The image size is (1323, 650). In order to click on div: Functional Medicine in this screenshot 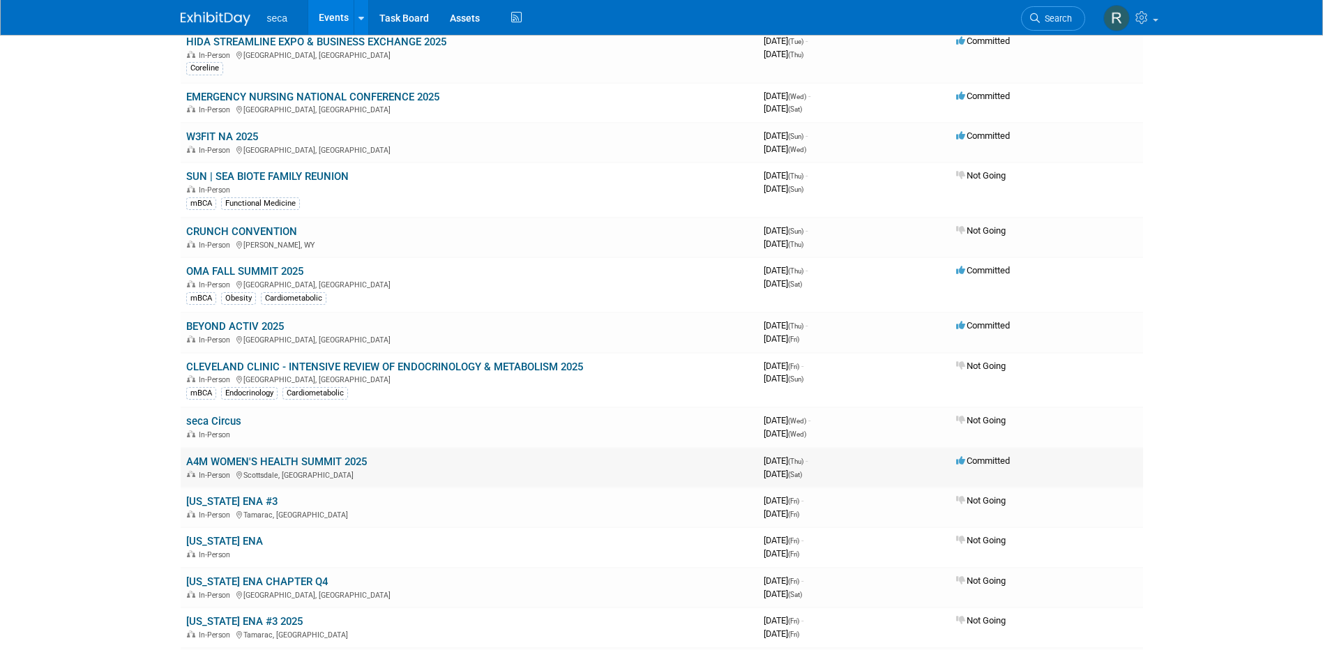, I will do `click(260, 204)`.